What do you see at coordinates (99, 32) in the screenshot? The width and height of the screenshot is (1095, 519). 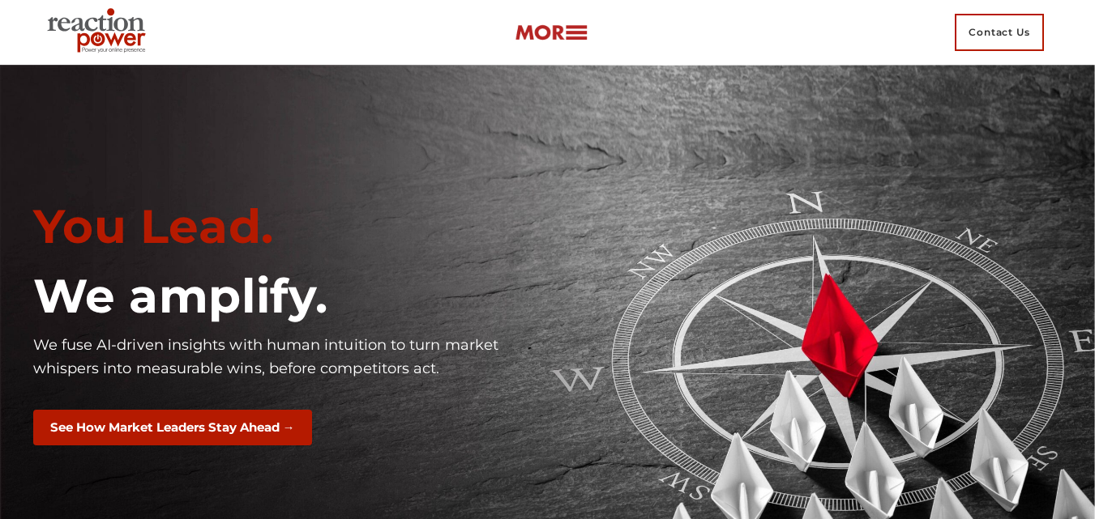 I see `img: Executive Branding | Personal Branding Agency` at bounding box center [99, 32].